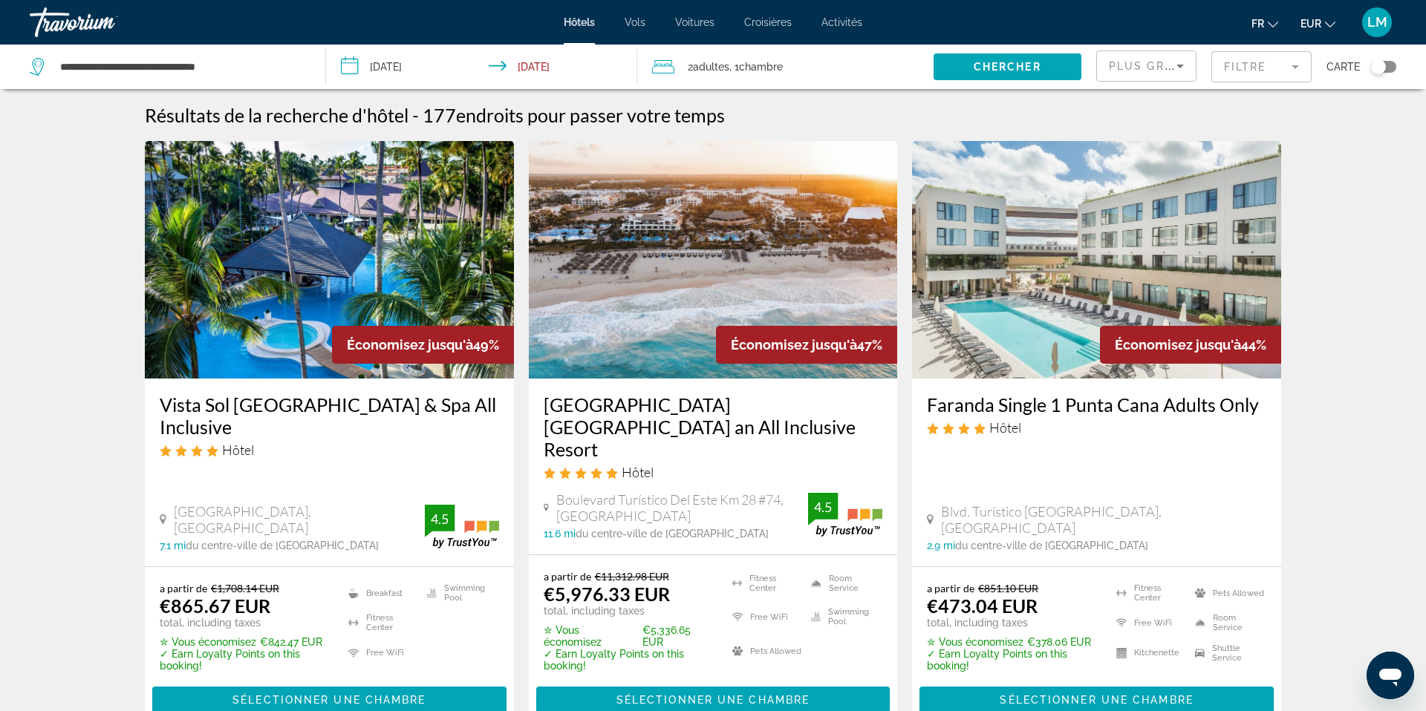 This screenshot has height=711, width=1426. I want to click on a: Activités, so click(841, 22).